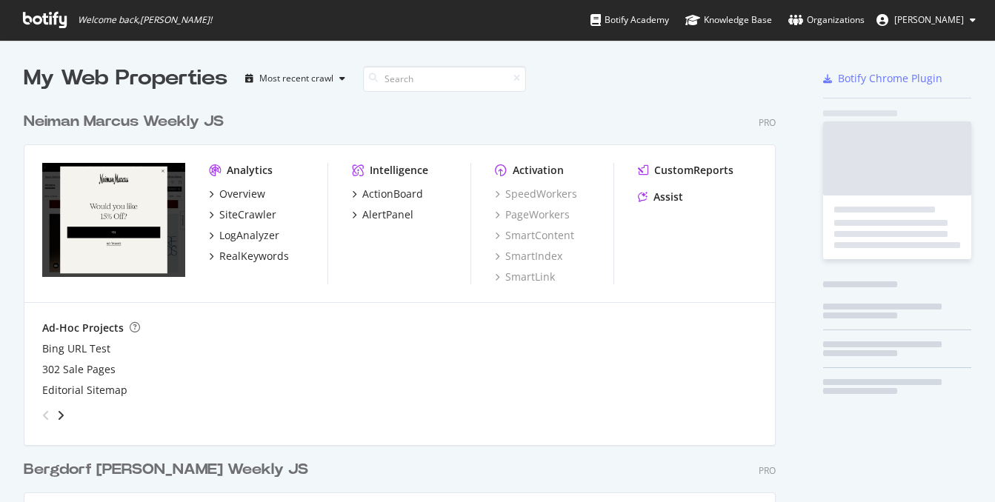 This screenshot has width=995, height=502. Describe the element at coordinates (249, 236) in the screenshot. I see `div: LogAnalyzer` at that location.